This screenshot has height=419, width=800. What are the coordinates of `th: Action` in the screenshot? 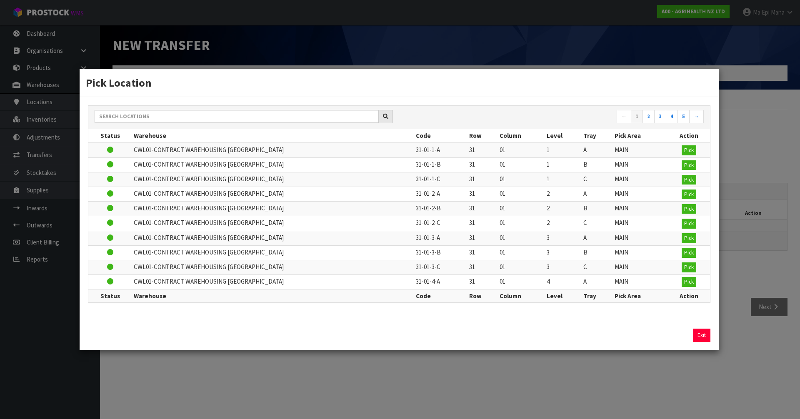 It's located at (689, 136).